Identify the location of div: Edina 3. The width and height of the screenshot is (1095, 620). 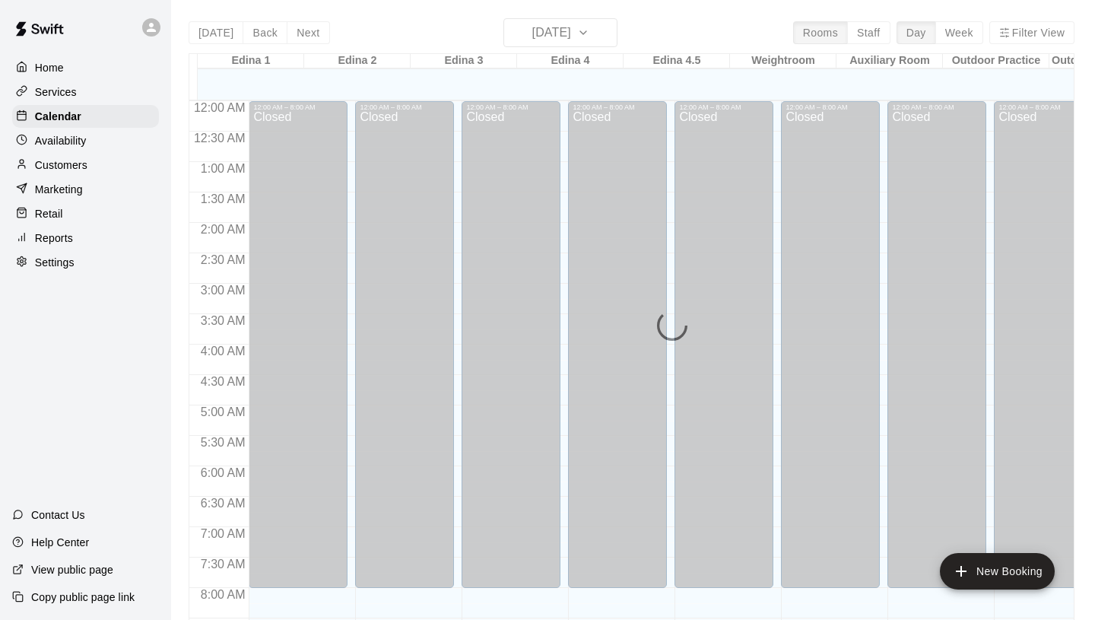
(464, 61).